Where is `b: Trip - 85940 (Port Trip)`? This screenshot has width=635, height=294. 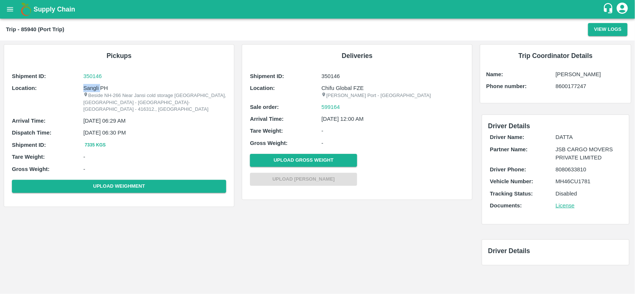 b: Trip - 85940 (Port Trip) is located at coordinates (35, 29).